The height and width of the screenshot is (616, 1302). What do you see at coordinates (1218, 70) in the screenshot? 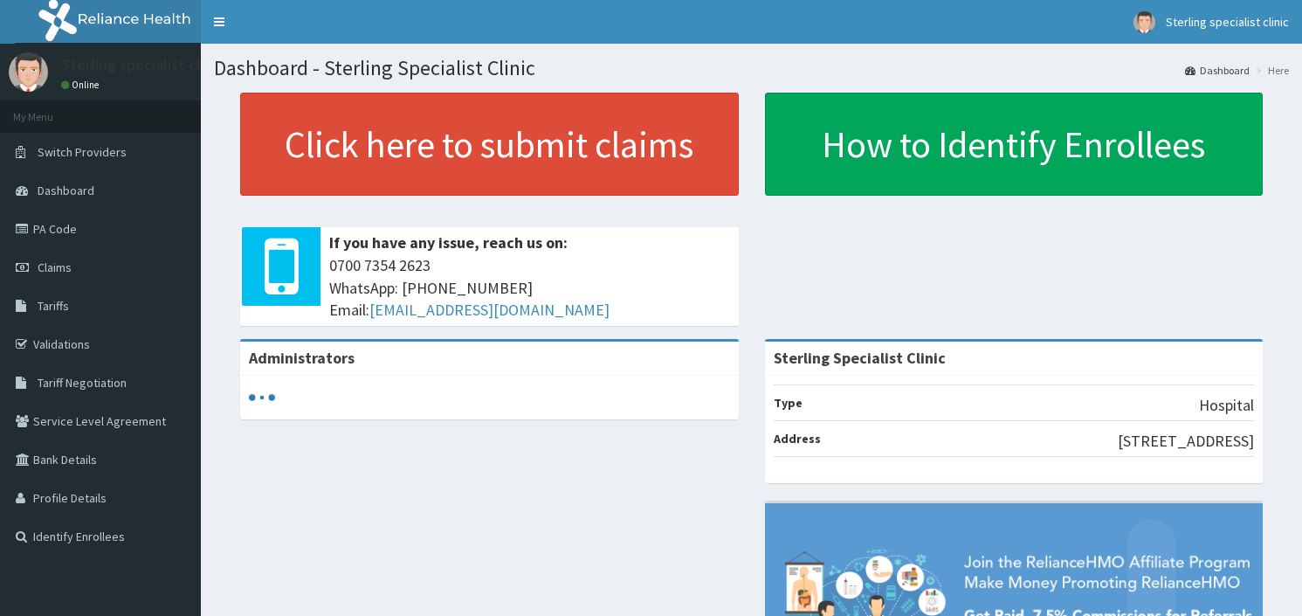
I see `a: Dashboard` at bounding box center [1218, 70].